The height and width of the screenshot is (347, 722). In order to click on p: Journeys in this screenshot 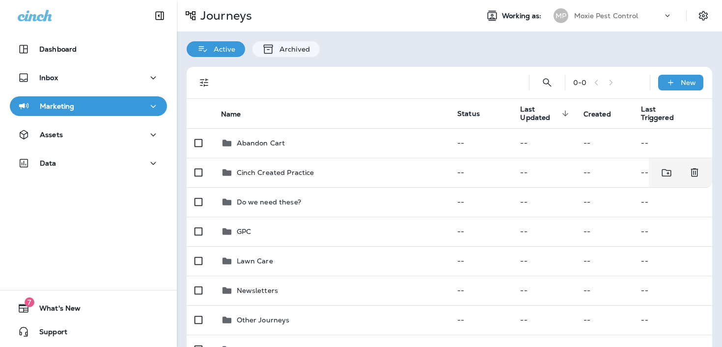, I will do `click(224, 16)`.